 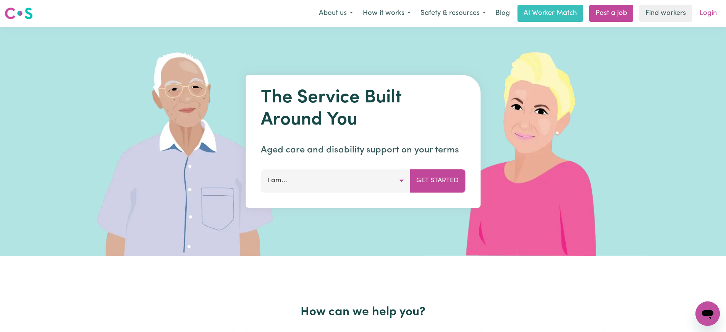 What do you see at coordinates (335, 181) in the screenshot?
I see `button: I am...` at bounding box center [335, 181].